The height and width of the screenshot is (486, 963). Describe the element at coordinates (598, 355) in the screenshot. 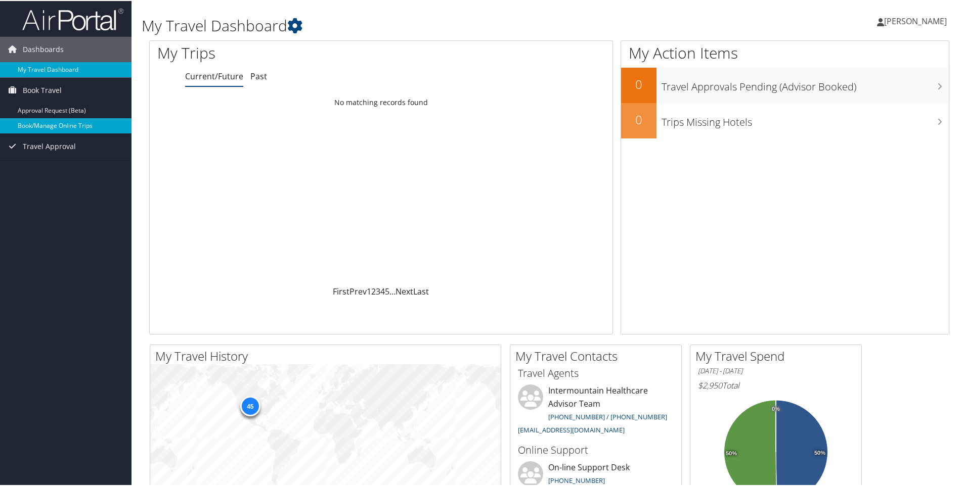

I see `h2: My Travel Contacts` at that location.